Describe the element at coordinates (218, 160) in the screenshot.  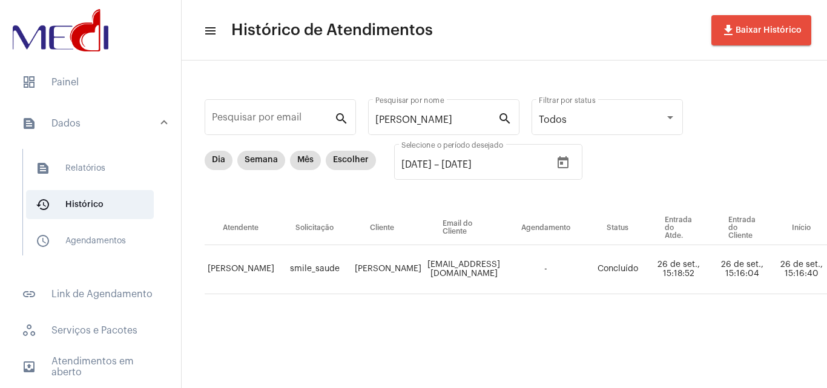
I see `mat-chip: Dia` at that location.